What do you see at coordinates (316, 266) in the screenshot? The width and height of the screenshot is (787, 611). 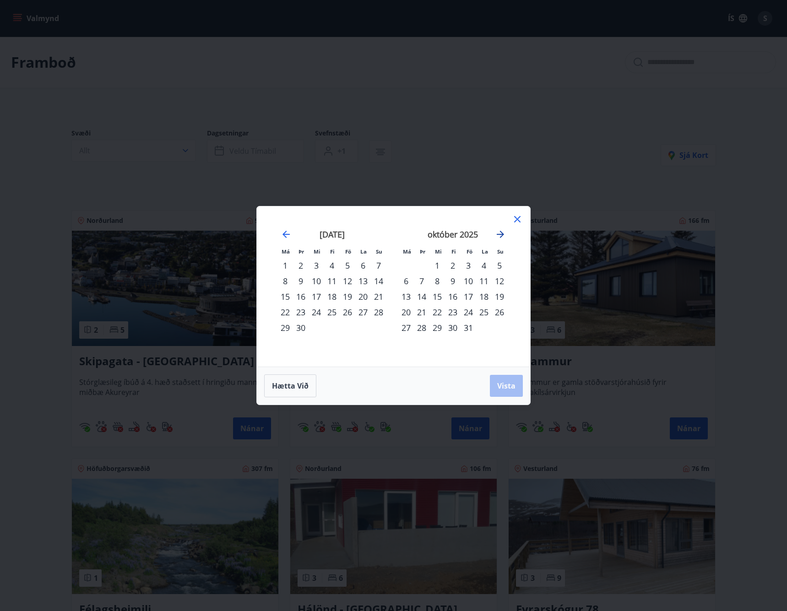 I see `td: Choose miðvikudagur, 3. september 2025 as your check-in date. It’s available.` at bounding box center [316, 266].